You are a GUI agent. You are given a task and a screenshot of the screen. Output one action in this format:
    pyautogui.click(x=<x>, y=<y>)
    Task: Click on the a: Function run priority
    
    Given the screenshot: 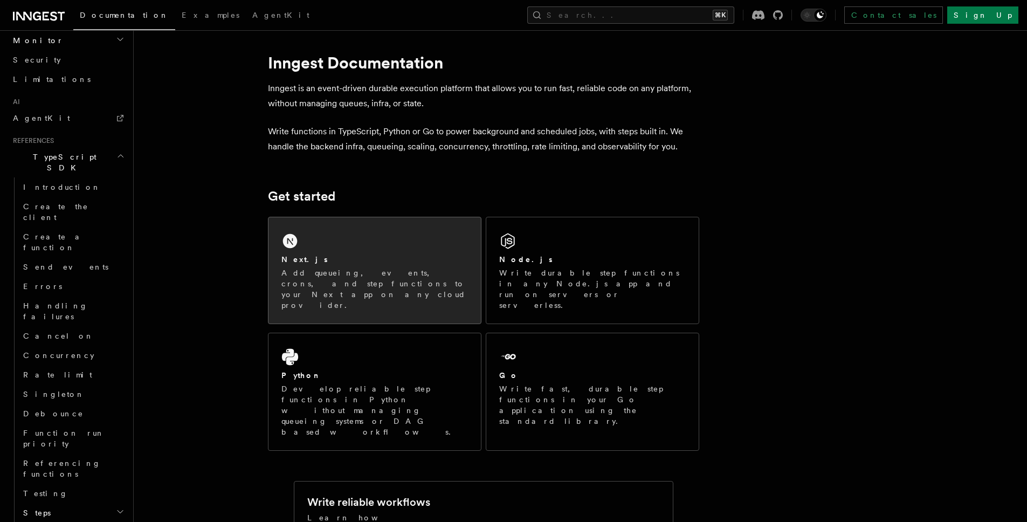 What is the action you would take?
    pyautogui.click(x=73, y=438)
    